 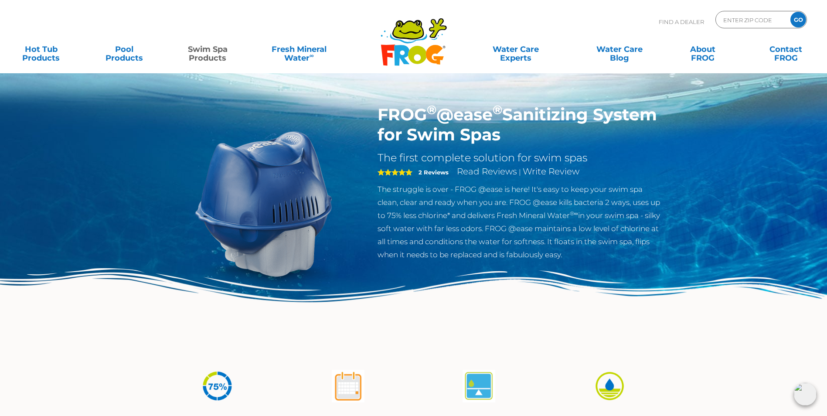 What do you see at coordinates (619, 49) in the screenshot?
I see `a: Water CareBlog` at bounding box center [619, 49].